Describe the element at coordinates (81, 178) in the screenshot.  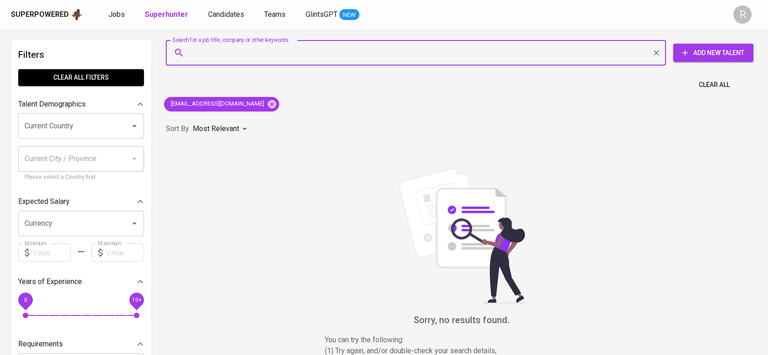
I see `p: Please select a Country first` at that location.